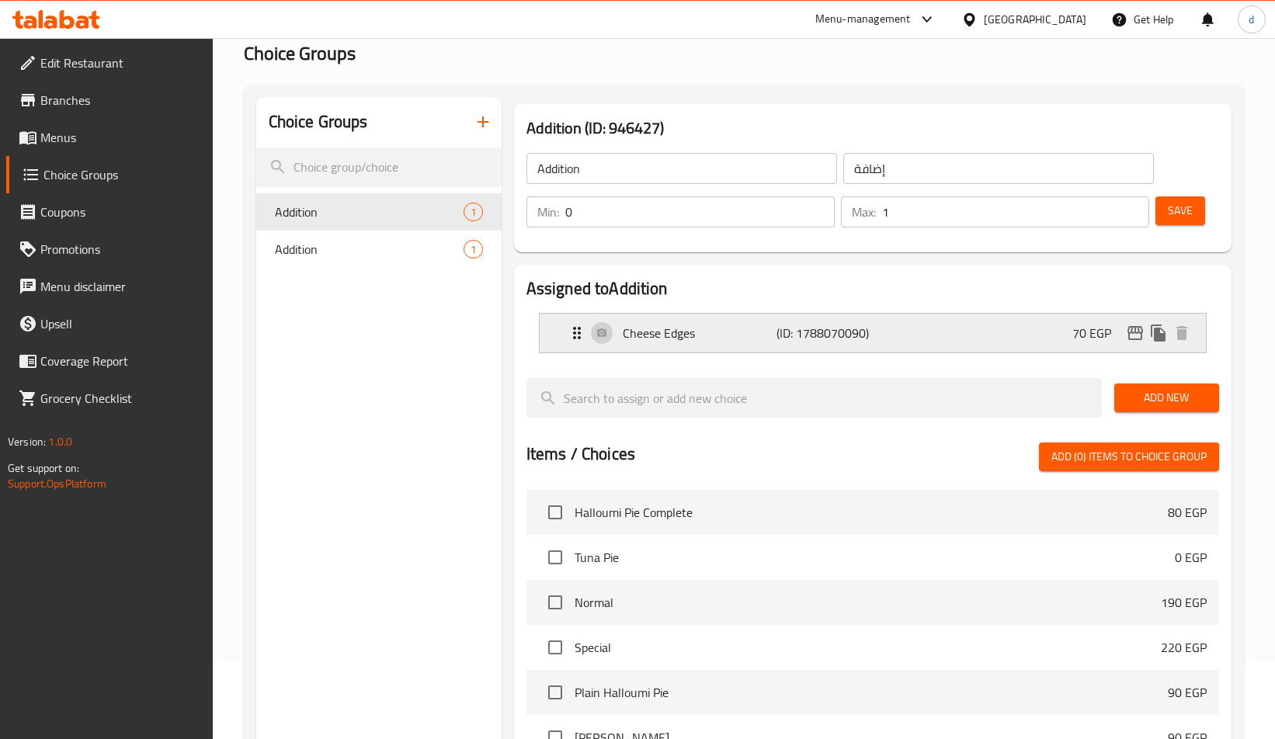 This screenshot has width=1275, height=739. I want to click on p: 80 EGP, so click(1188, 513).